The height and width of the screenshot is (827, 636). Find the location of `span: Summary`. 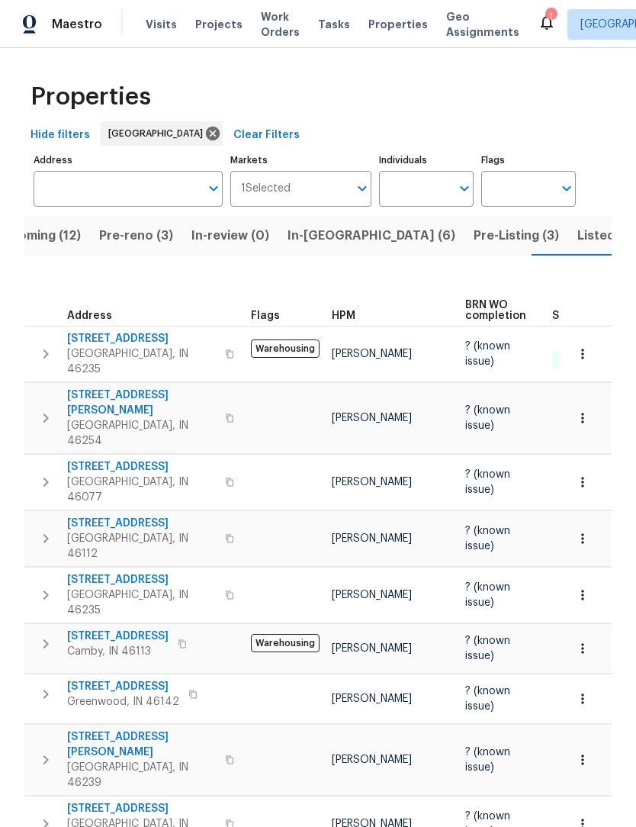

span: Summary is located at coordinates (577, 316).